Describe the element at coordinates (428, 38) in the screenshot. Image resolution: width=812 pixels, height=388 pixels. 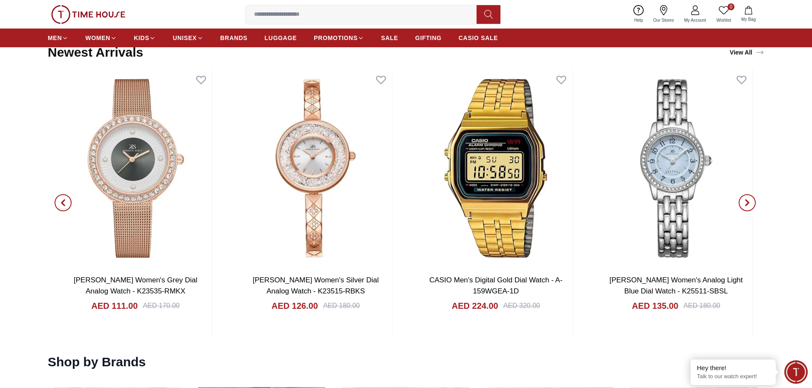
I see `span: GIFTING` at that location.